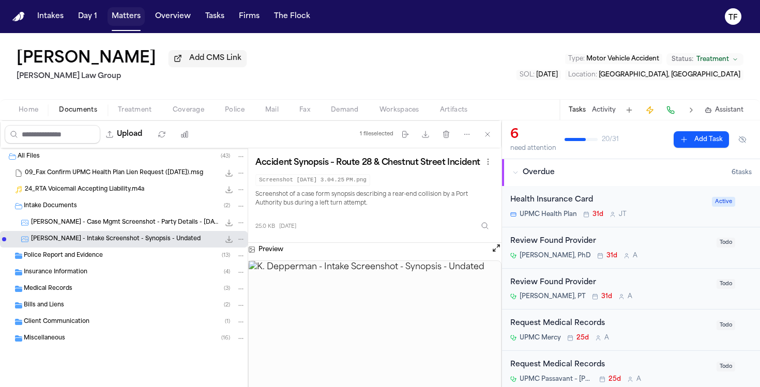 This screenshot has width=760, height=387. Describe the element at coordinates (650, 110) in the screenshot. I see `button: Create Immediate Task` at that location.